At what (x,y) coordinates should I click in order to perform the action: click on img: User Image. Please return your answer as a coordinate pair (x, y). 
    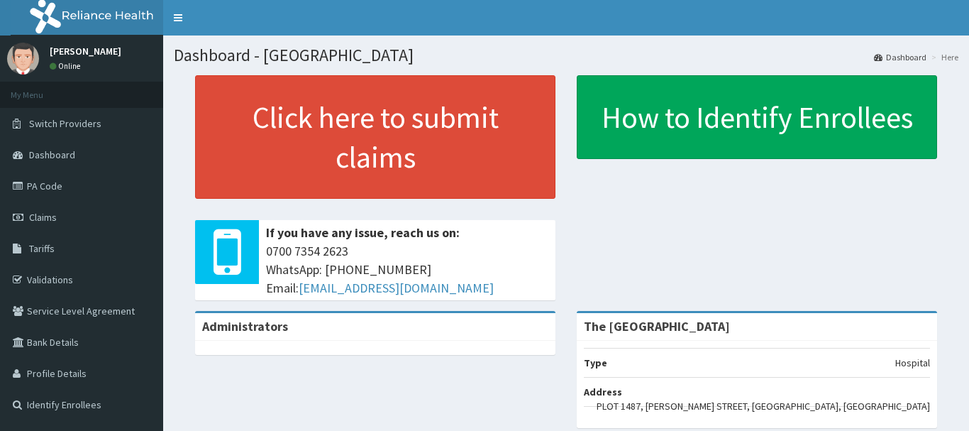
    Looking at the image, I should click on (23, 58).